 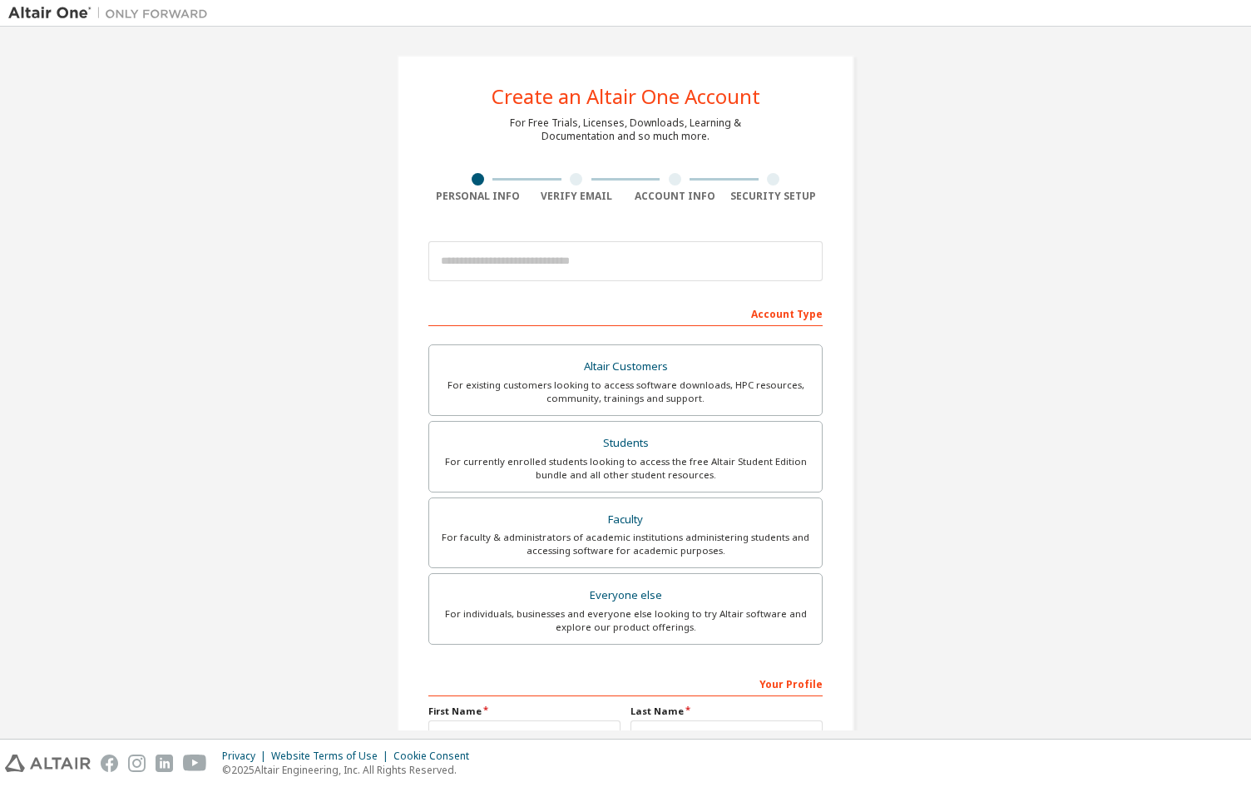 I want to click on div: Faculty, so click(x=626, y=520).